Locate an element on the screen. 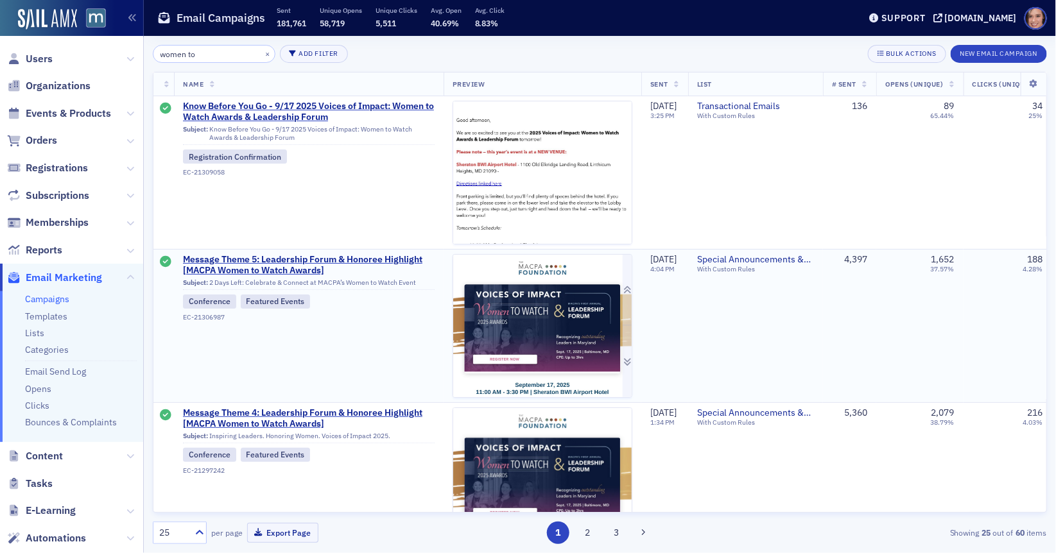 This screenshot has width=1056, height=553. a: Lists is located at coordinates (35, 333).